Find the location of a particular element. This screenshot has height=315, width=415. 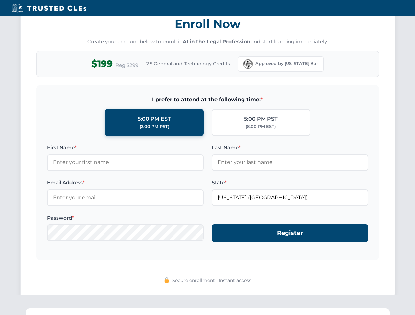

div: 5:00 PM EST is located at coordinates (154, 119).